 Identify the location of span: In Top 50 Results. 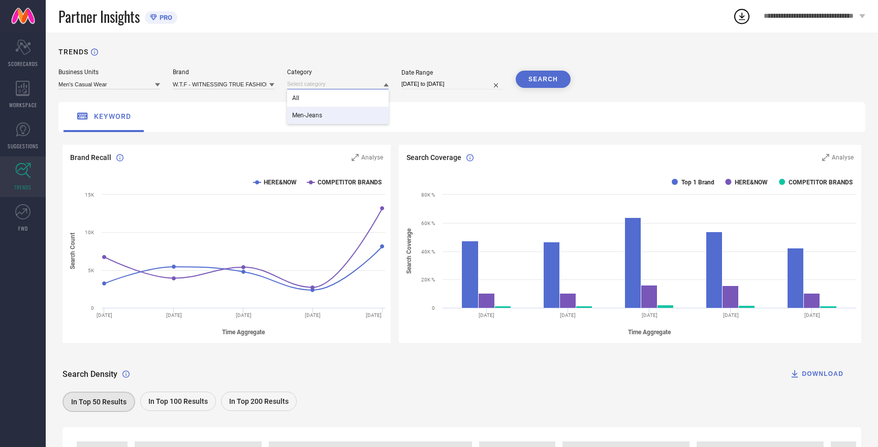
(99, 402).